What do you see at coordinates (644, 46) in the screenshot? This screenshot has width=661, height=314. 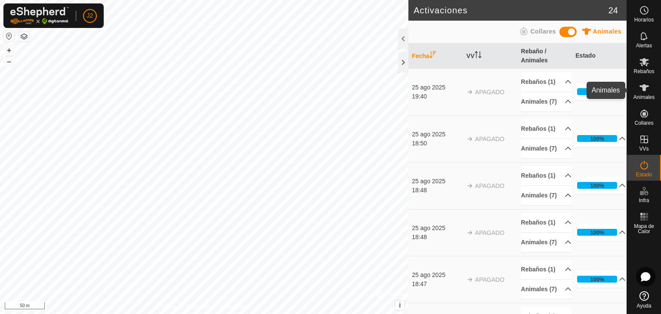 I see `span: Alertas` at bounding box center [644, 46].